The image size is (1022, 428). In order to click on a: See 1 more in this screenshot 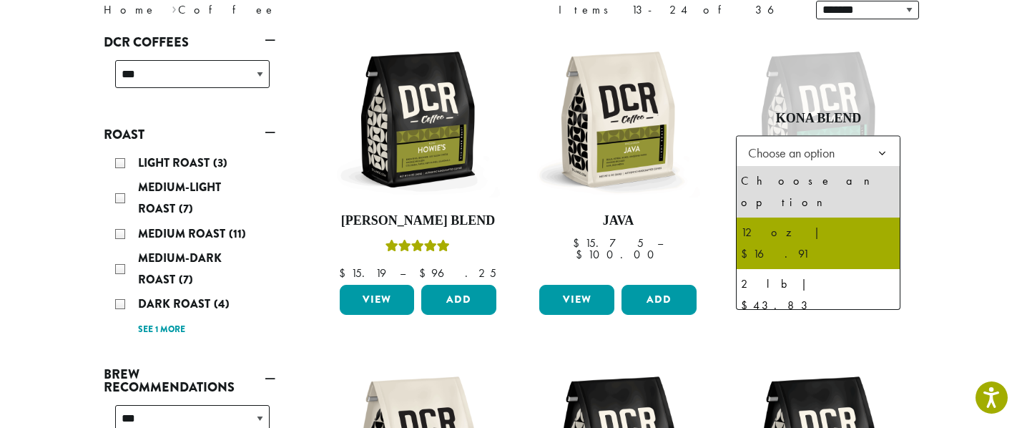, I will do `click(162, 330)`.